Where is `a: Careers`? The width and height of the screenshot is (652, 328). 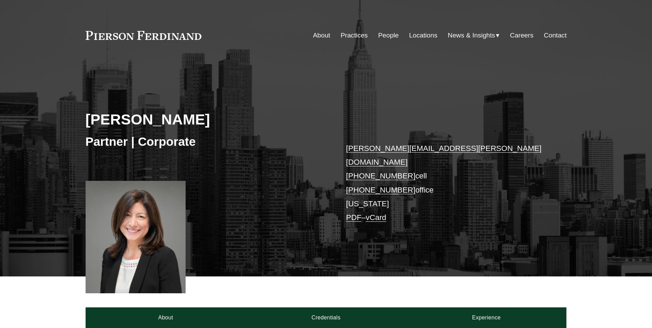
a: Careers is located at coordinates (521, 35).